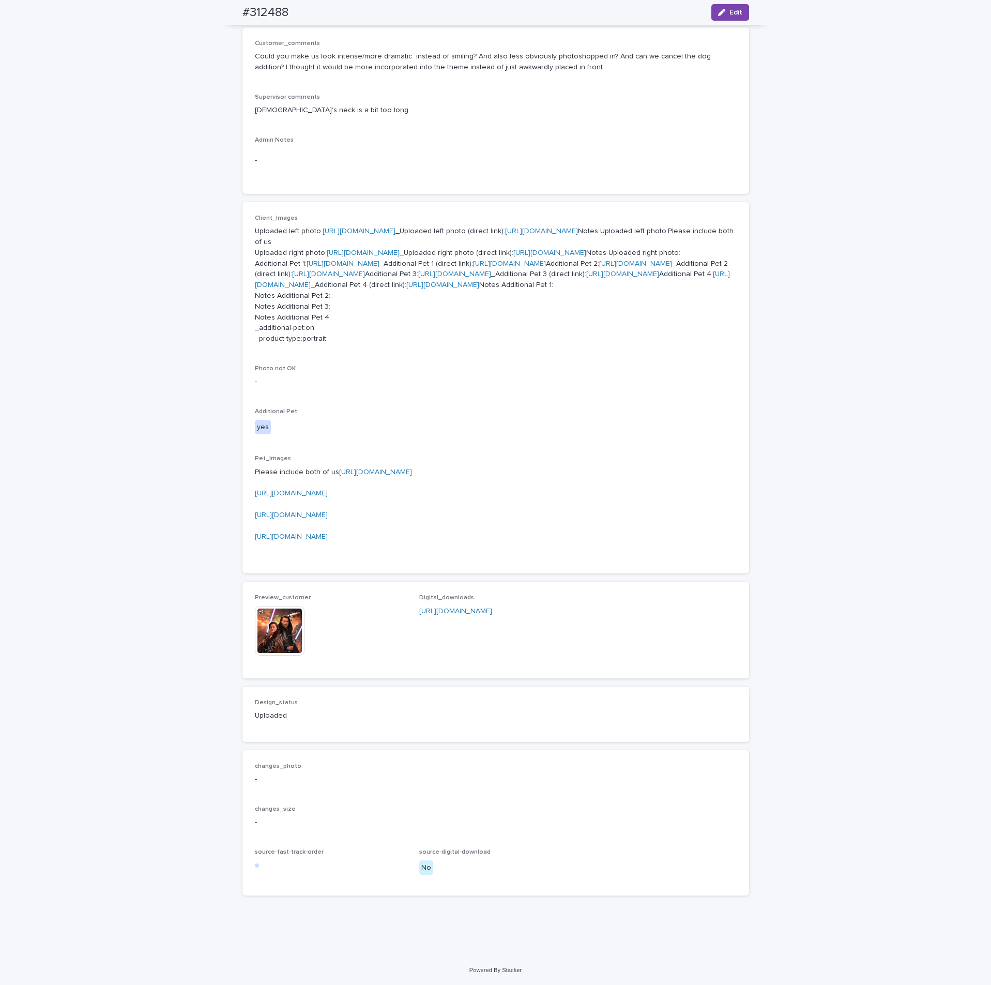 This screenshot has width=991, height=985. What do you see at coordinates (265, 12) in the screenshot?
I see `h2: #312488` at bounding box center [265, 12].